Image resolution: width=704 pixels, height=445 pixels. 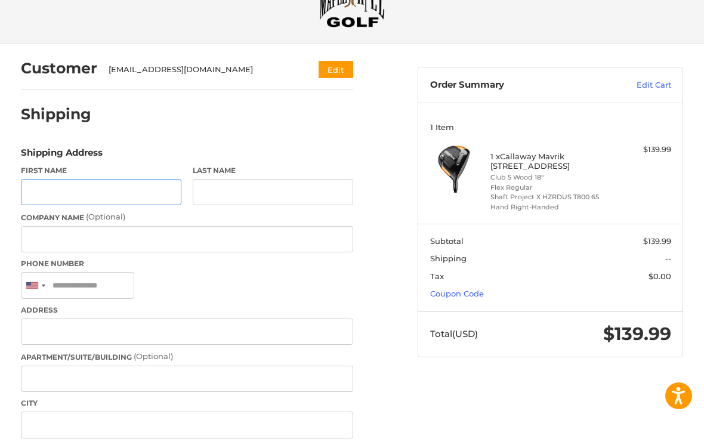 I want to click on label: First Name, so click(x=101, y=171).